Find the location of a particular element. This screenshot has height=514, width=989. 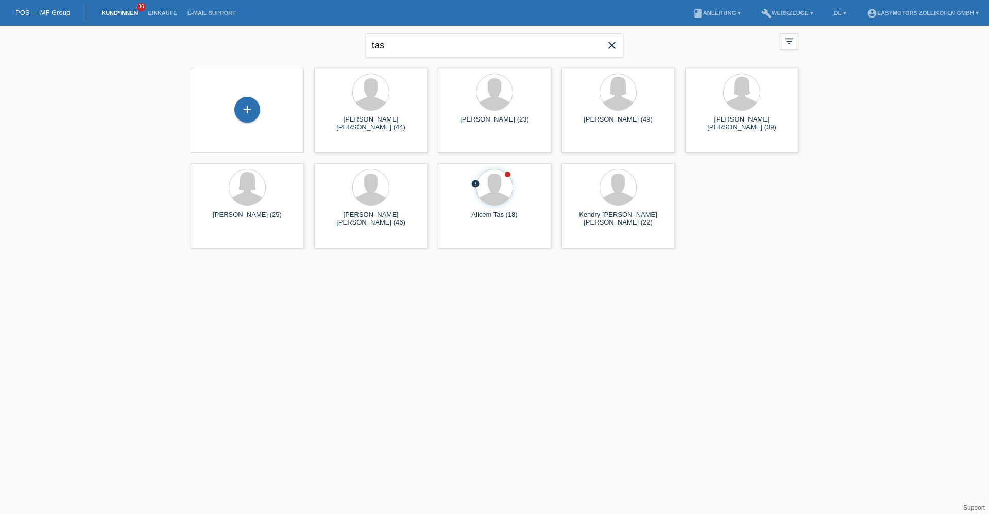

i: book is located at coordinates (698, 13).